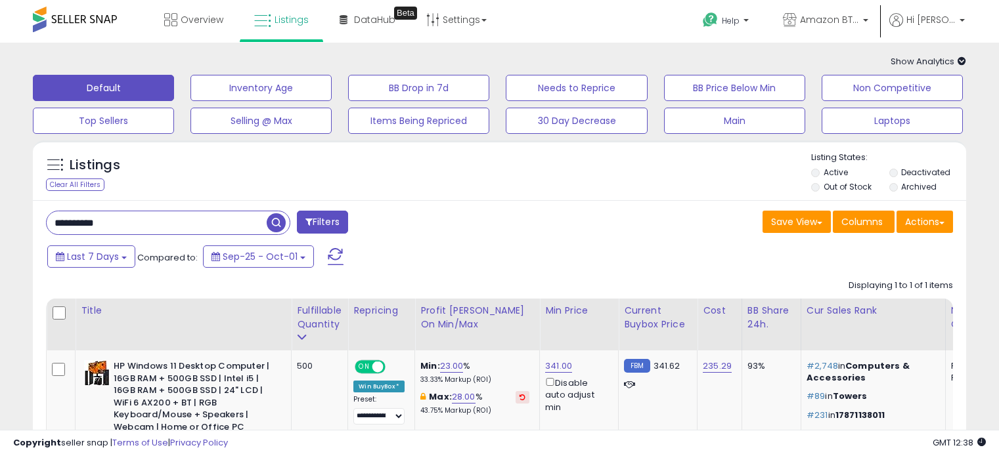  What do you see at coordinates (657, 318) in the screenshot?
I see `div: Current Buybox Price` at bounding box center [657, 318].